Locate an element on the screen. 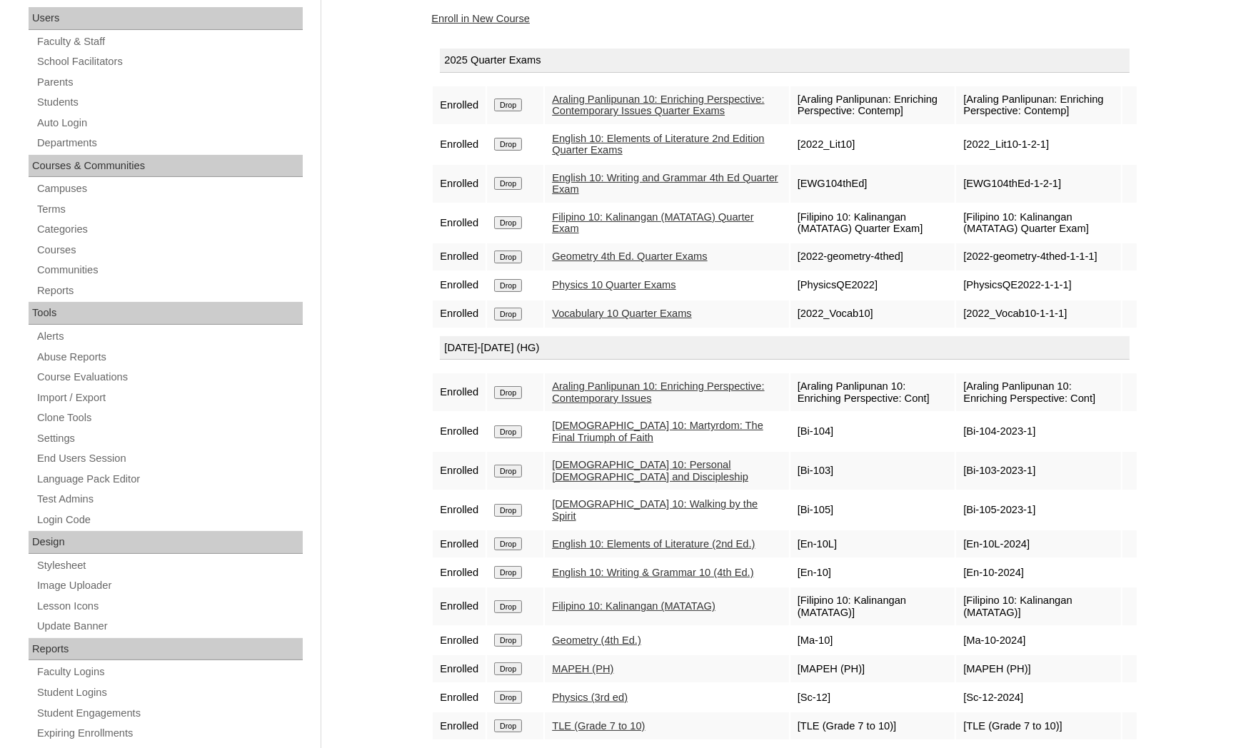  a: Filipino 10: Kalinangan (MATATAG) Quarter Exam is located at coordinates (652, 223).